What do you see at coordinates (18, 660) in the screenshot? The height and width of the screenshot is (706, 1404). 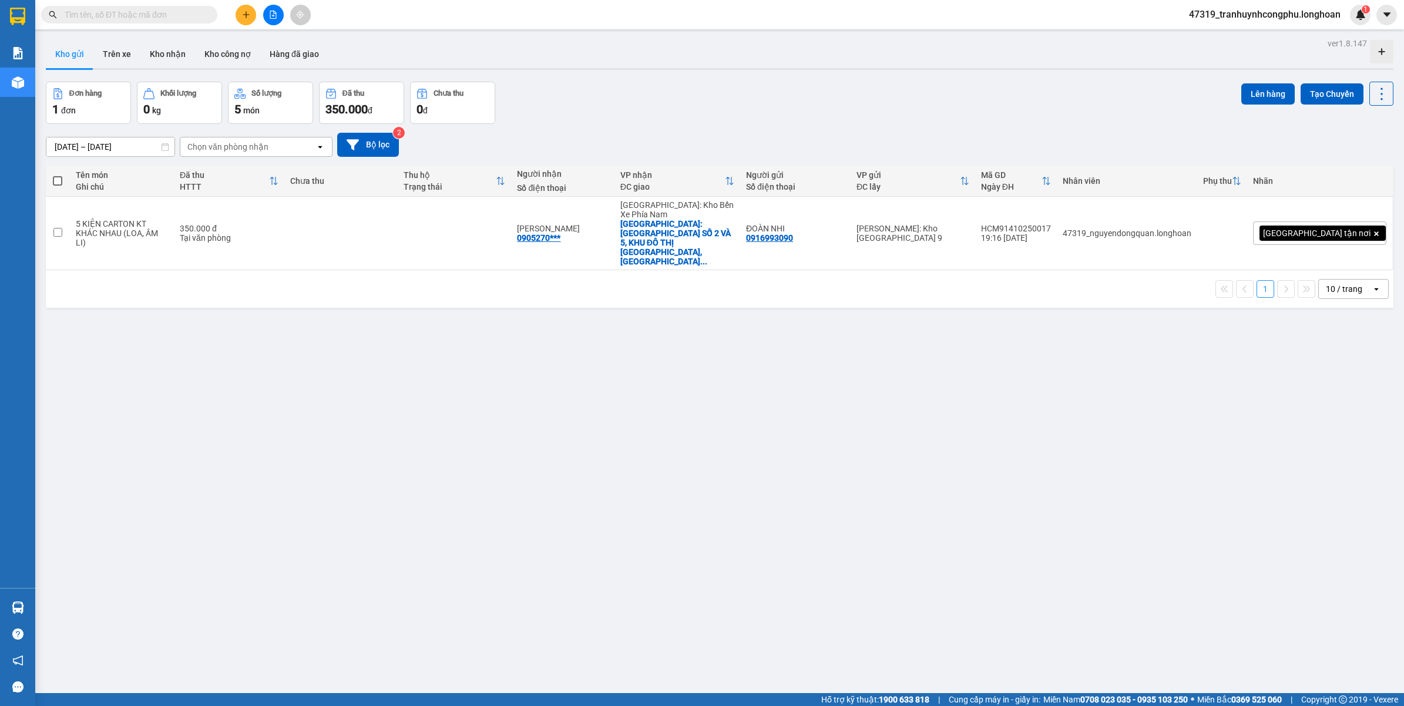 I see `span: notification` at bounding box center [18, 660].